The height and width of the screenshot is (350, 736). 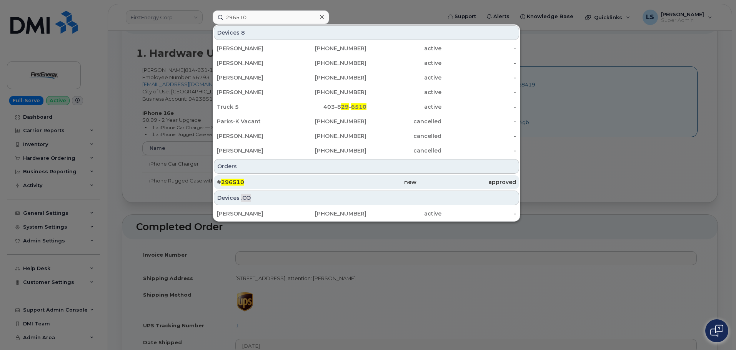 What do you see at coordinates (246, 198) in the screenshot?
I see `span: .CO` at bounding box center [246, 198].